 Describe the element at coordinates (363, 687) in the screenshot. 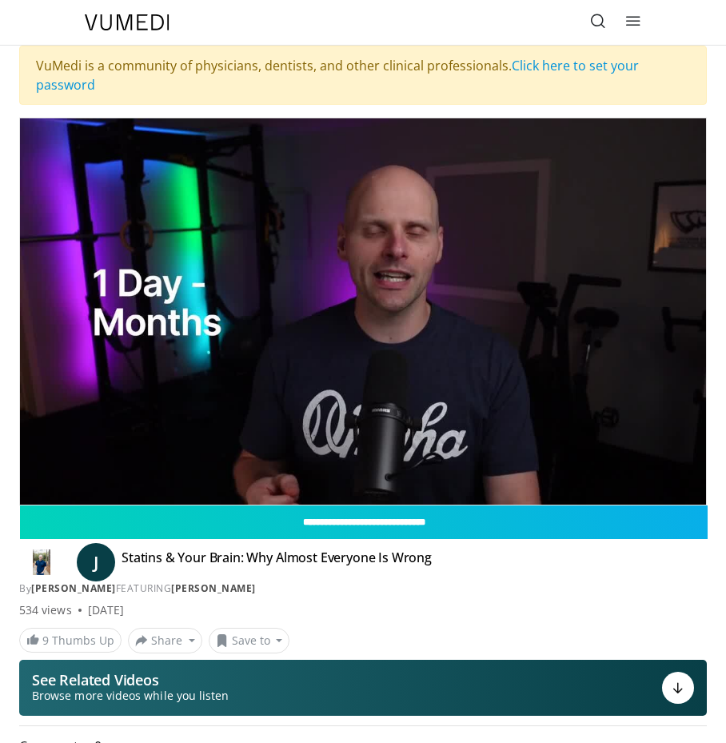

I see `button: See Related Videos Browse more videos while you listen` at that location.